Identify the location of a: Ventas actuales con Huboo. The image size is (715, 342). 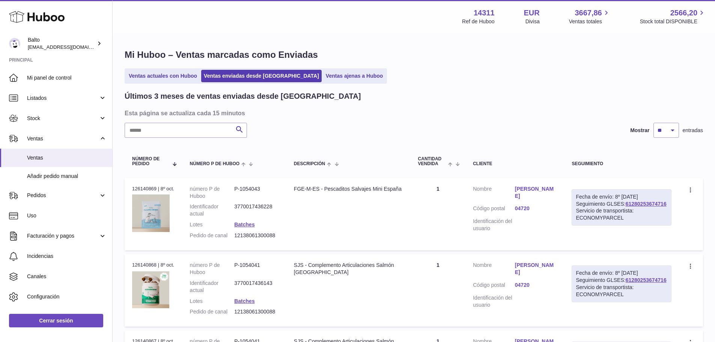
(163, 76).